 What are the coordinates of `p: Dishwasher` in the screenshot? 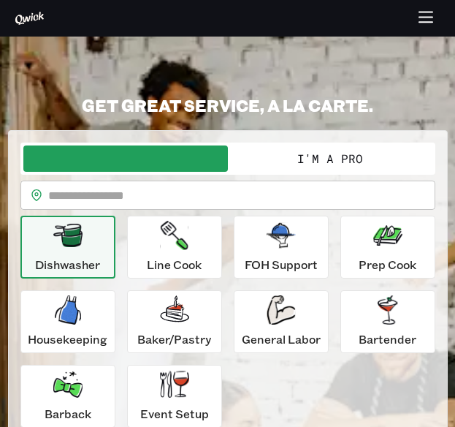 It's located at (67, 265).